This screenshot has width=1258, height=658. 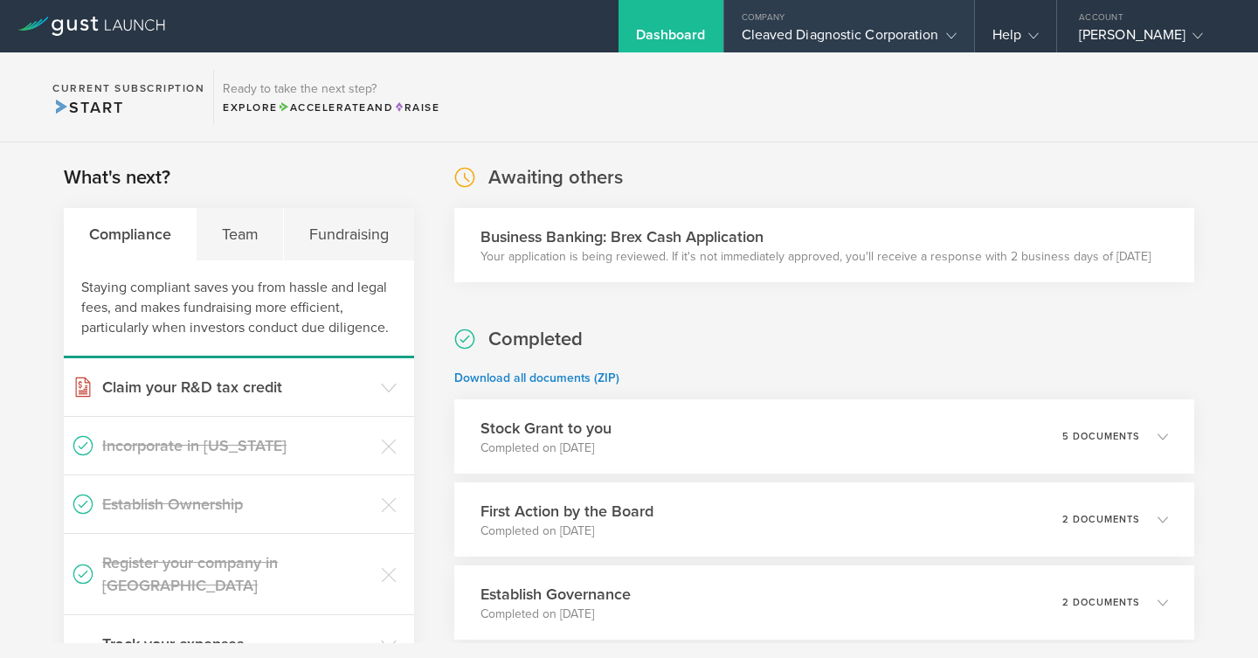 What do you see at coordinates (128, 88) in the screenshot?
I see `h2: Current Subscription` at bounding box center [128, 88].